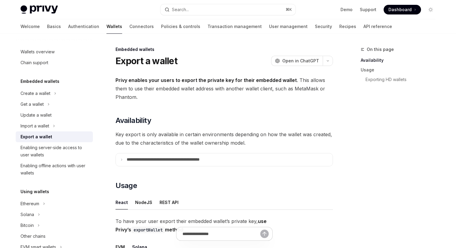 This screenshot has height=248, width=456. Describe the element at coordinates (54, 236) in the screenshot. I see `a: Other chains` at that location.